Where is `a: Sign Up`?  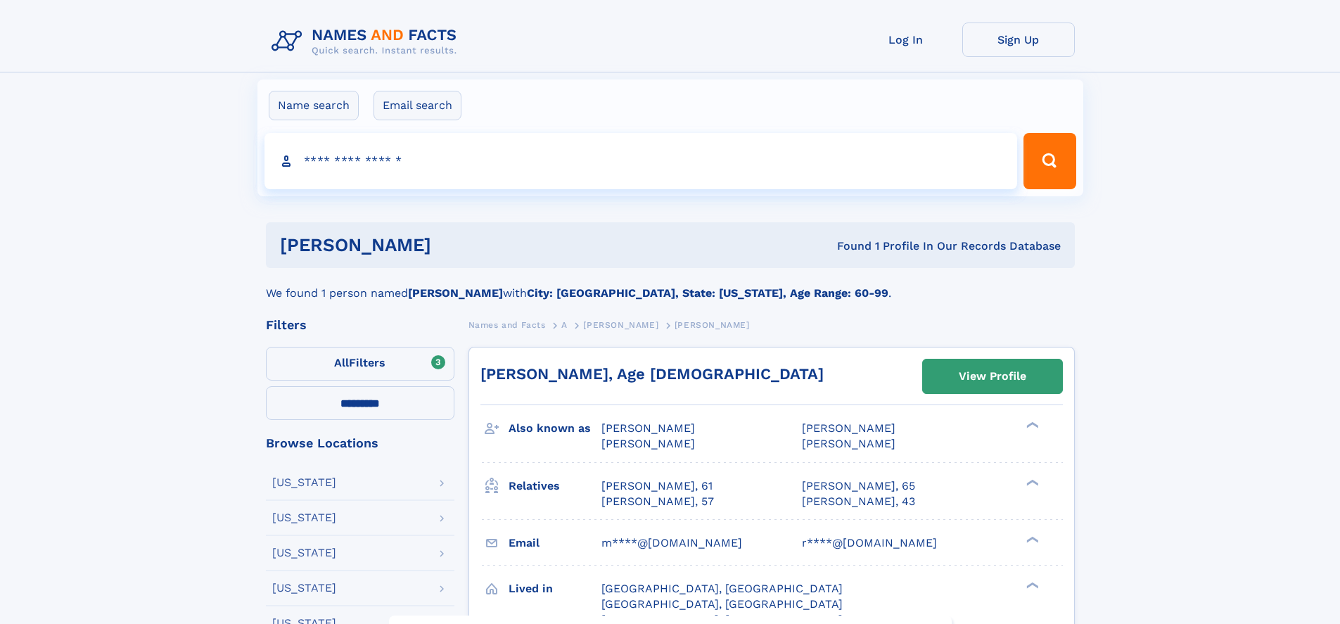 a: Sign Up is located at coordinates (1019, 39).